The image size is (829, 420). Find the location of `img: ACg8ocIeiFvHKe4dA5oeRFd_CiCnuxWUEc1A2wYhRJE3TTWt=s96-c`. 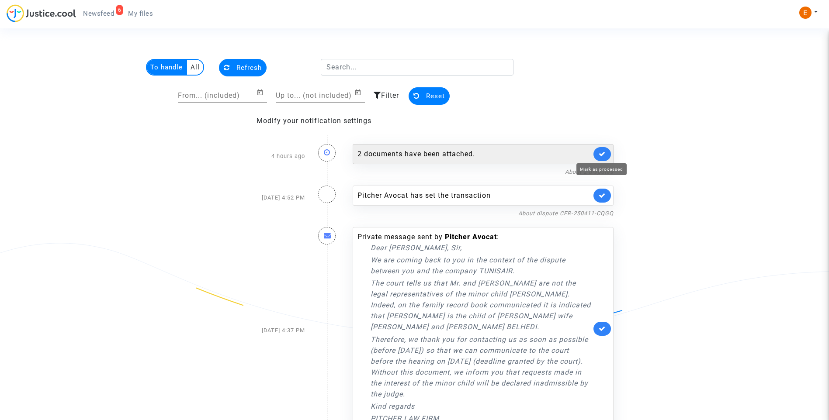

img: ACg8ocIeiFvHKe4dA5oeRFd_CiCnuxWUEc1A2wYhRJE3TTWt=s96-c is located at coordinates (806, 13).